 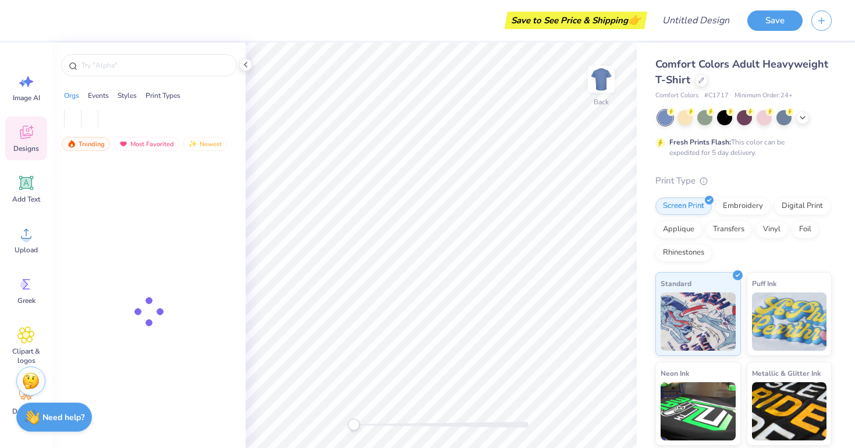 What do you see at coordinates (163, 95) in the screenshot?
I see `div: Print Types` at bounding box center [163, 95].